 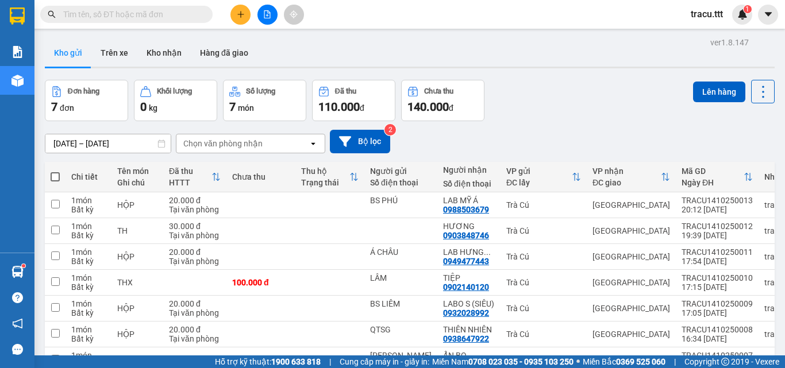 I want to click on div: Chưa thu, so click(x=261, y=177).